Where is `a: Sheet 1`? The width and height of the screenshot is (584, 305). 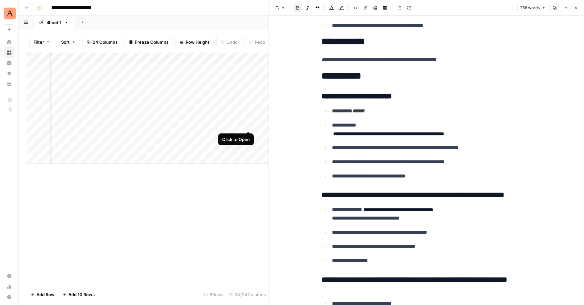
a: Sheet 1 is located at coordinates (54, 22).